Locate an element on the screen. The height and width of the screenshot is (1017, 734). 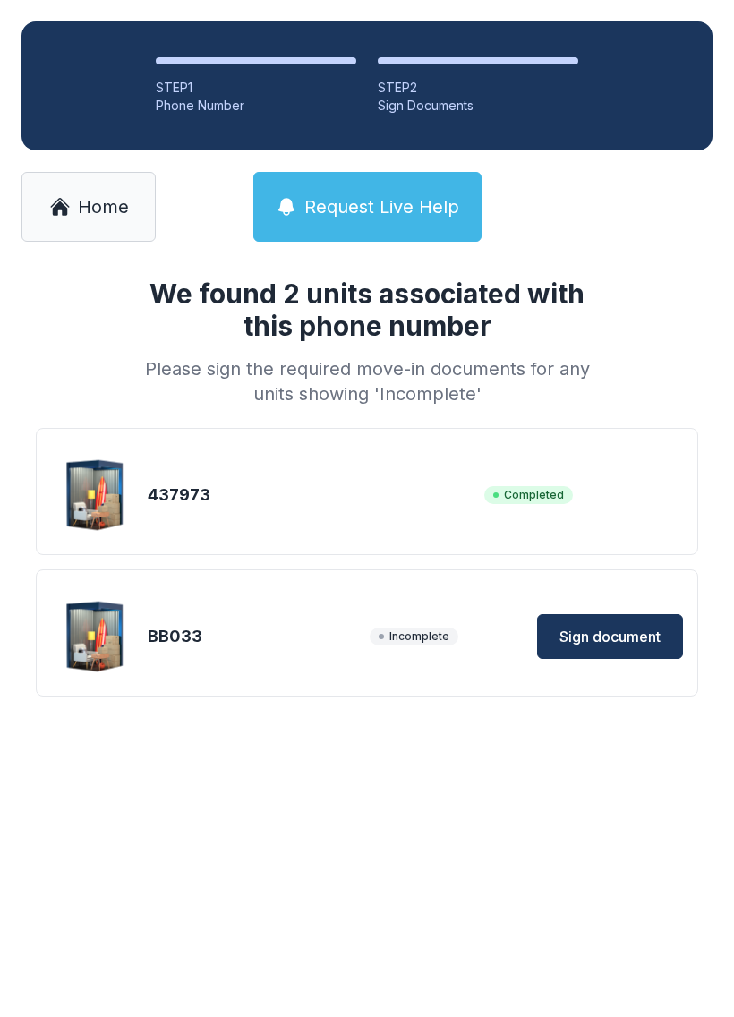
div: 437973 is located at coordinates (312, 495).